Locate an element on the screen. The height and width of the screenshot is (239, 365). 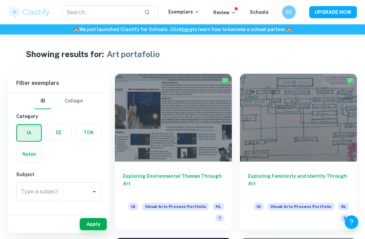
button: EE is located at coordinates (59, 132).